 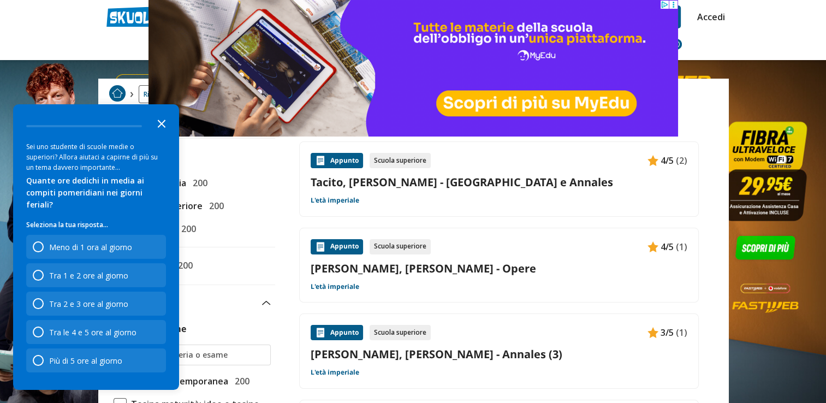 What do you see at coordinates (267, 303) in the screenshot?
I see `img: Apri e chiudi sezione` at bounding box center [267, 303].